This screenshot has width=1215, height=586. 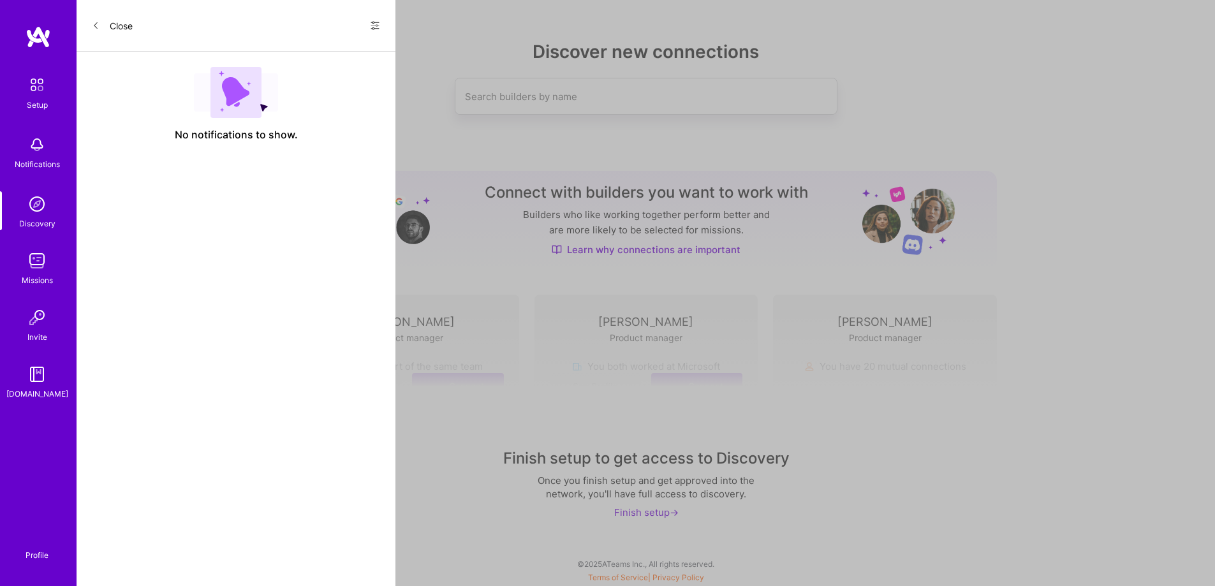 I want to click on a: Profile, so click(x=37, y=548).